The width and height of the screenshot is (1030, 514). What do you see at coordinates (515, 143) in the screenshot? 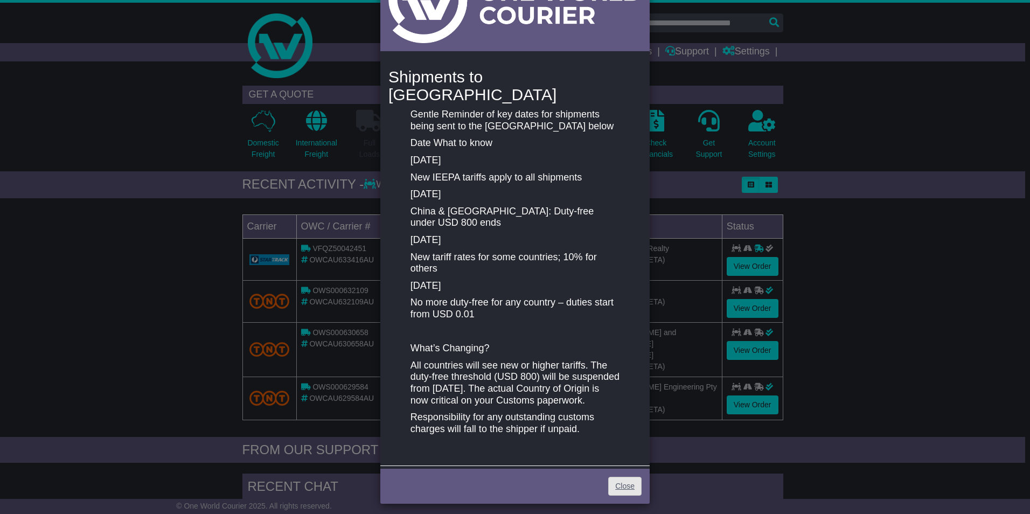
I see `p: Date What to know` at bounding box center [515, 143].